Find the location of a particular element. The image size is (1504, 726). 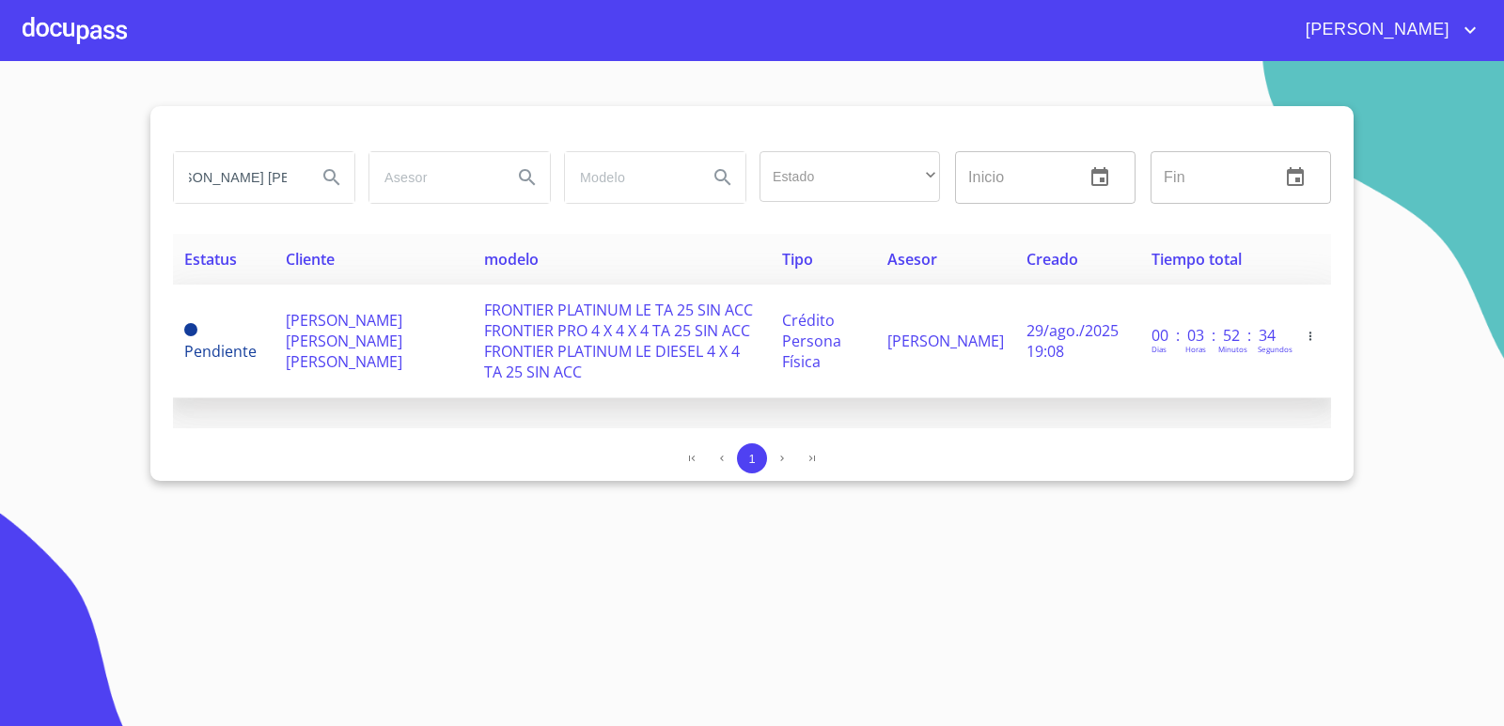

span: Creado is located at coordinates (1052, 259).